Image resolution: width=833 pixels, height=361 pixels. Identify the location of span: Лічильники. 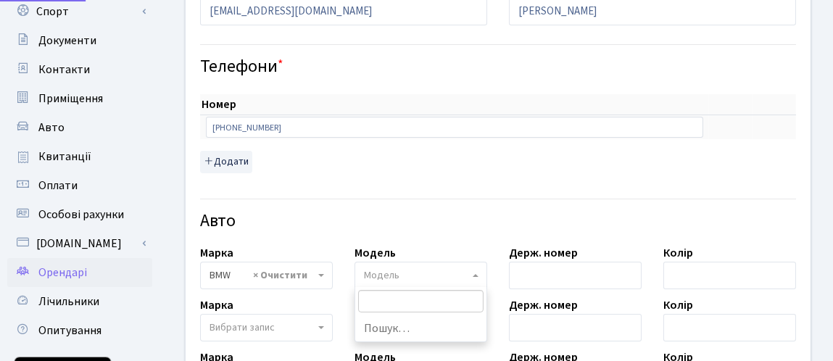
(69, 302).